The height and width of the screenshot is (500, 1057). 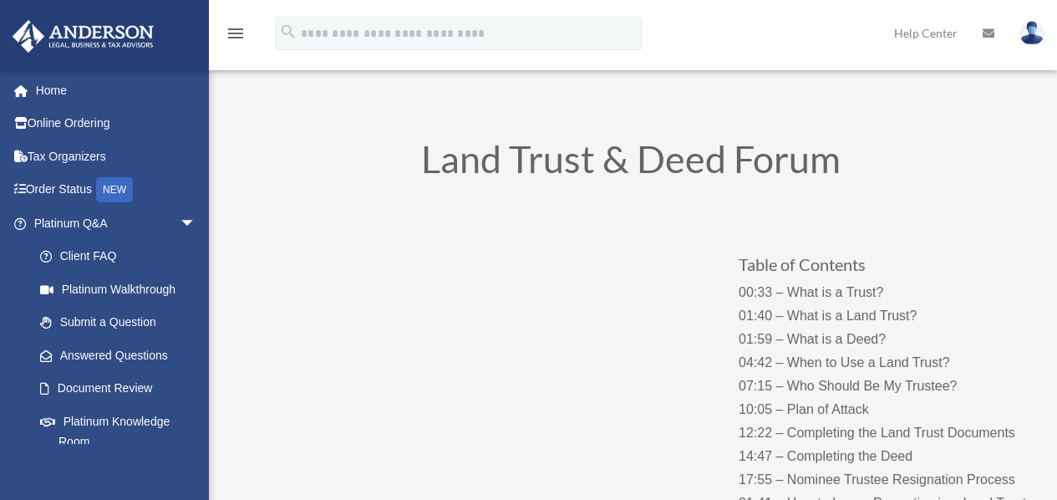 What do you see at coordinates (196, 223) in the screenshot?
I see `span: arrow_drop_down` at bounding box center [196, 223].